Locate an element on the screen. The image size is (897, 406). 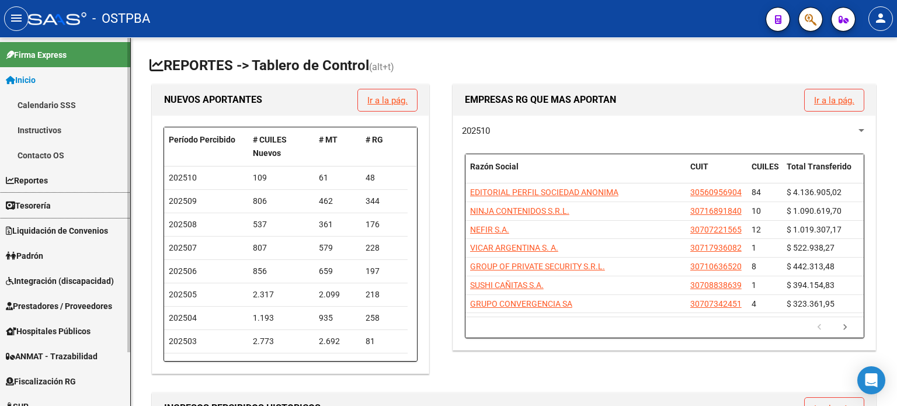
span: 30717936082 is located at coordinates (716, 247).